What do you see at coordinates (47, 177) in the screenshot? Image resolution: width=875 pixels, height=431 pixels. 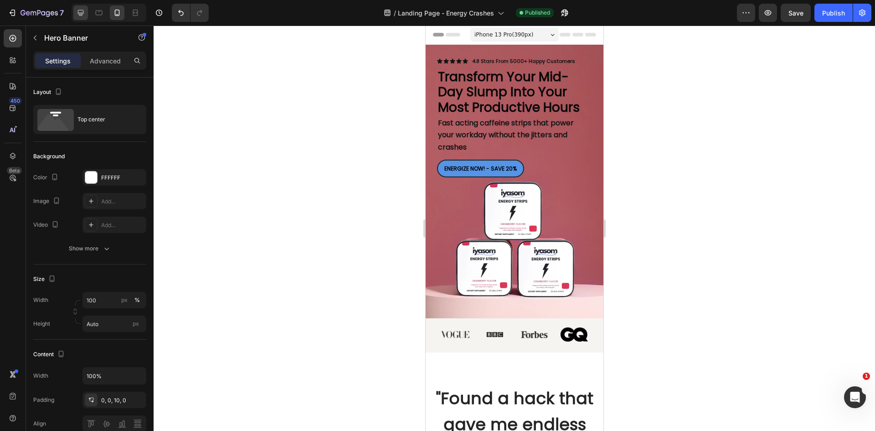 I see `div: Color` at bounding box center [47, 177].